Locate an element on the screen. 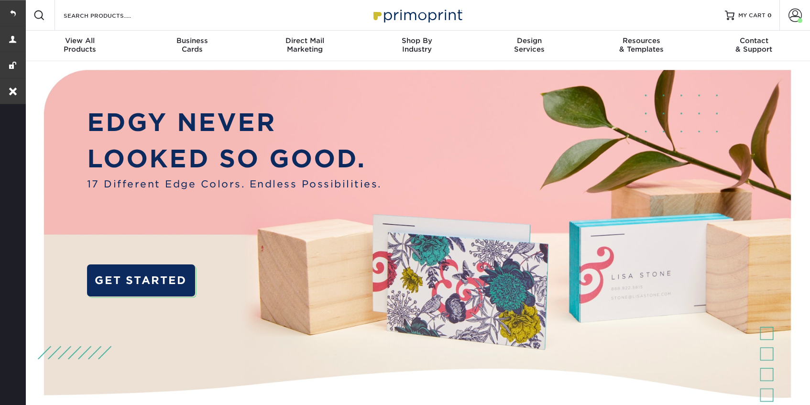 The width and height of the screenshot is (810, 405). div: Marketing is located at coordinates (305, 45).